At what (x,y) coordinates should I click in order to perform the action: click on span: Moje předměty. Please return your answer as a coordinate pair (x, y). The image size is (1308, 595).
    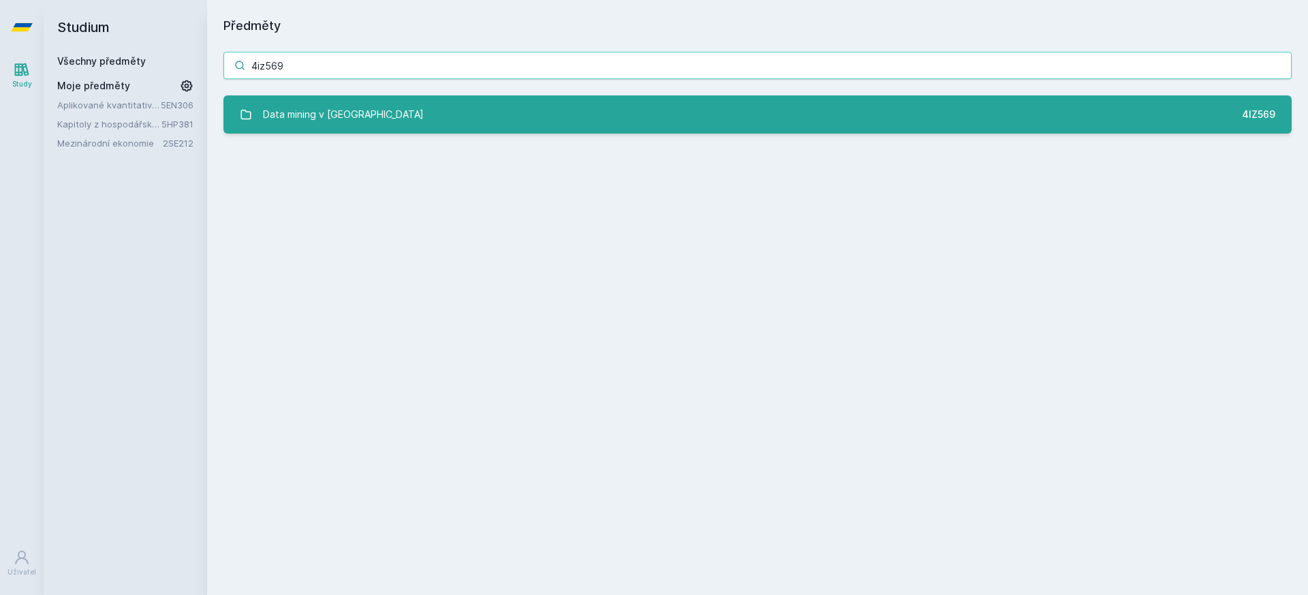
    Looking at the image, I should click on (93, 86).